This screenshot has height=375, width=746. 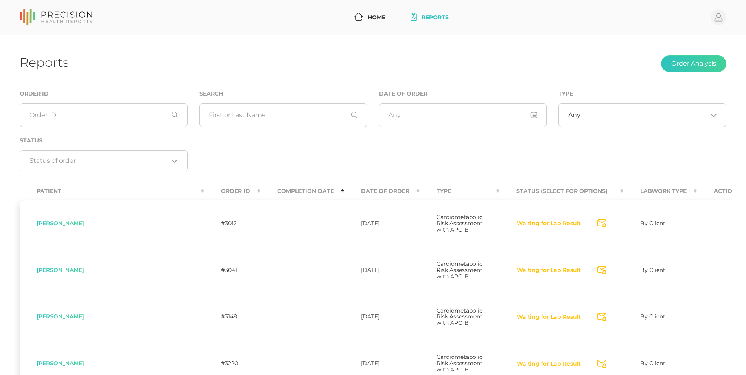 What do you see at coordinates (574, 115) in the screenshot?
I see `span: Any` at bounding box center [574, 115].